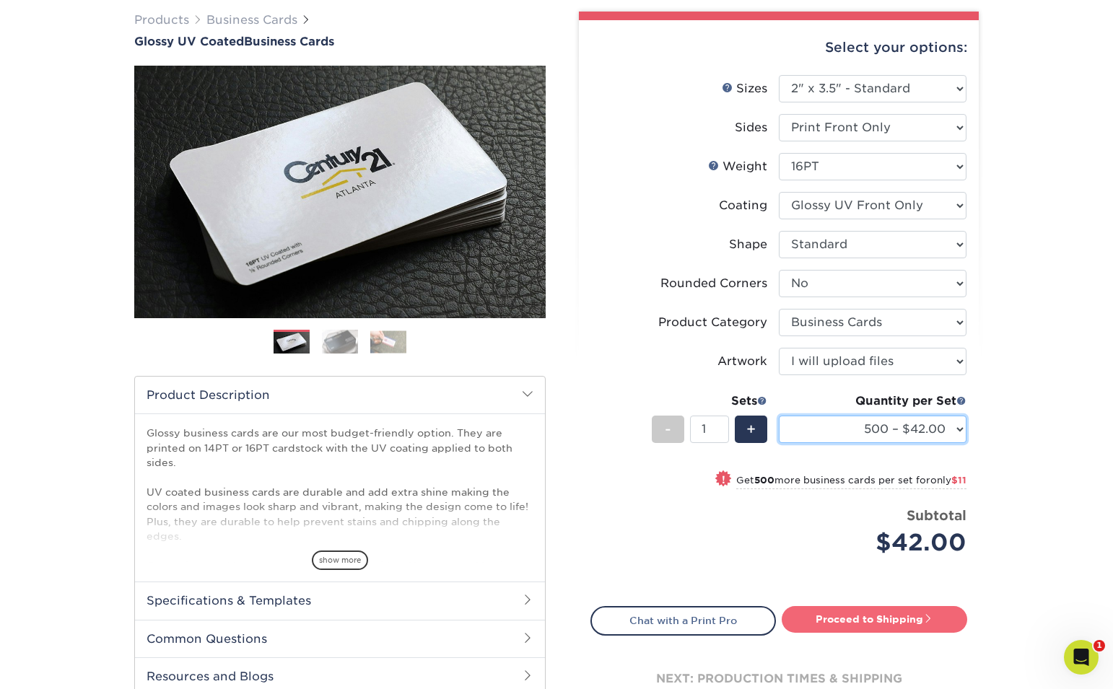  Describe the element at coordinates (1099, 646) in the screenshot. I see `span: 1` at that location.